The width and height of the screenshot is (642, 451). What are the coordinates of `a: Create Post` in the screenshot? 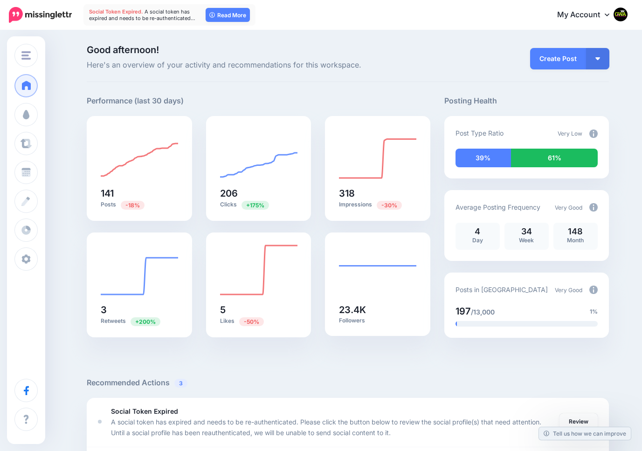 It's located at (558, 59).